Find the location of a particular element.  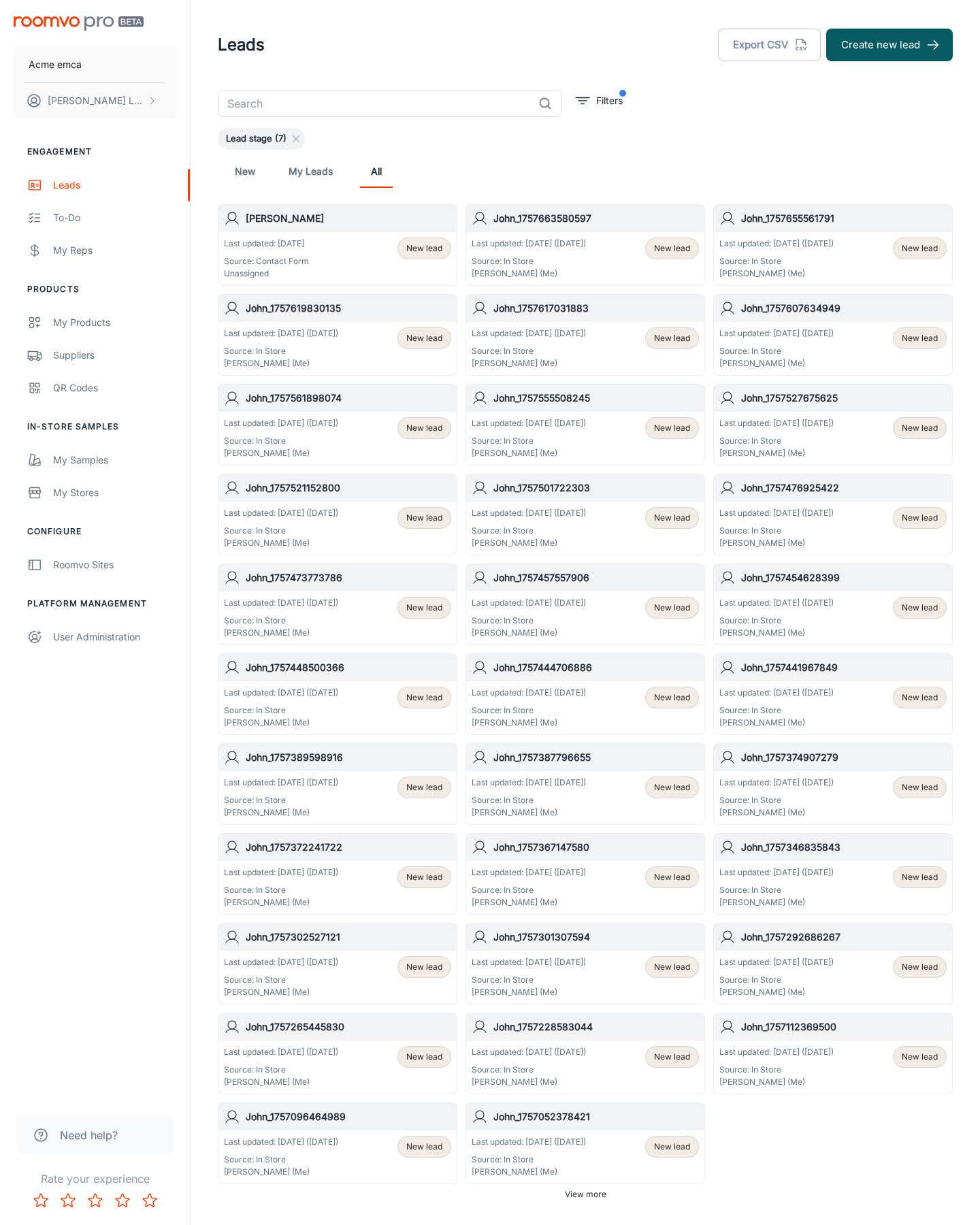

div: To-do is located at coordinates (114, 218).